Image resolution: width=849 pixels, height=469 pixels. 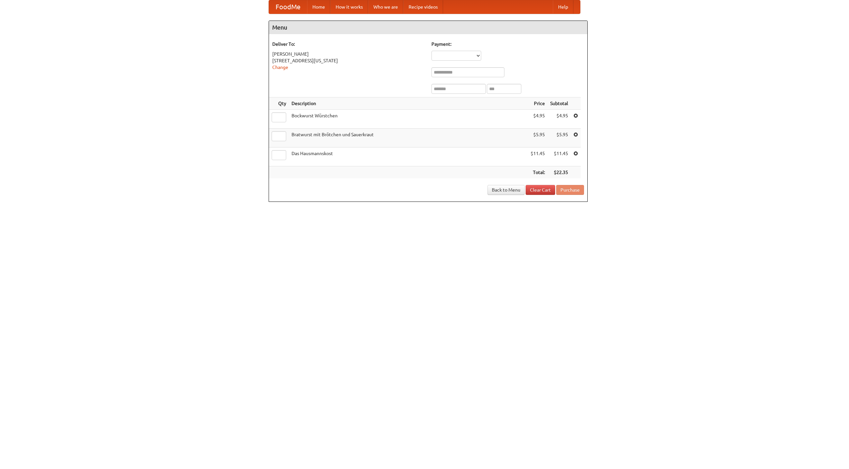 I want to click on h4: Menu, so click(x=428, y=28).